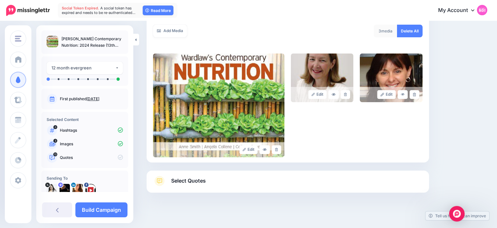  I want to click on span: A social token has expired and needs to be re-authenticated…, so click(99, 10).